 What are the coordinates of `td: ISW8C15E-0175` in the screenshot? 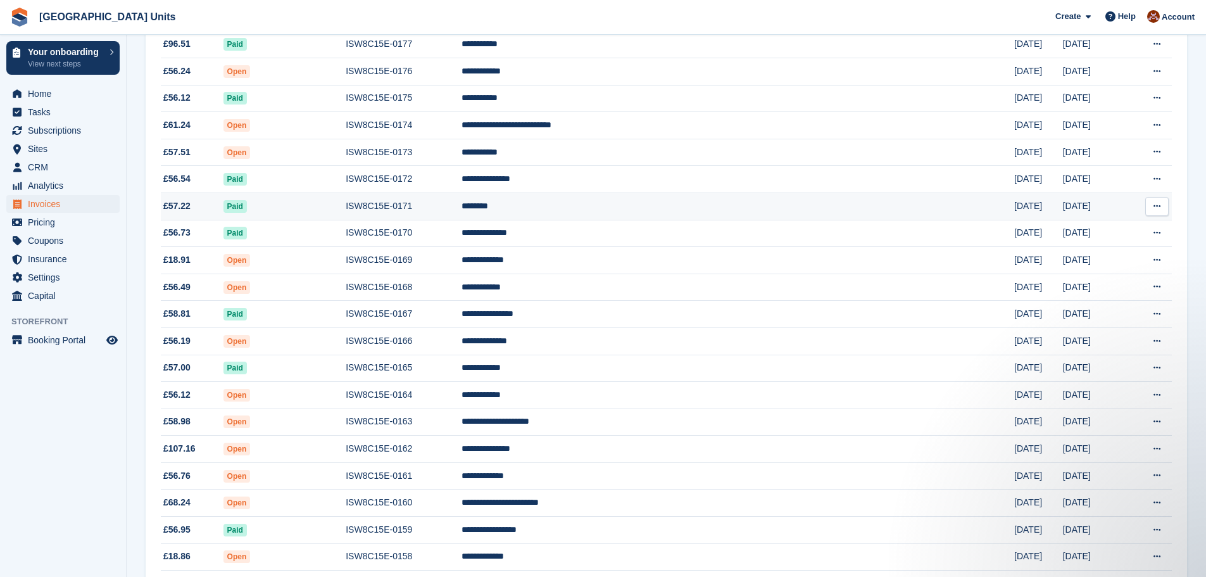 It's located at (403, 98).